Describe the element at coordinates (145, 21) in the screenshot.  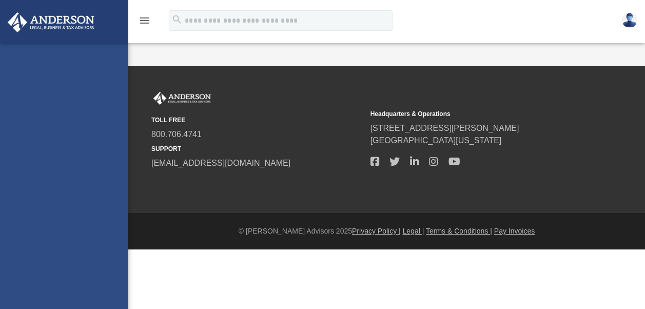
I see `i: menu` at that location.